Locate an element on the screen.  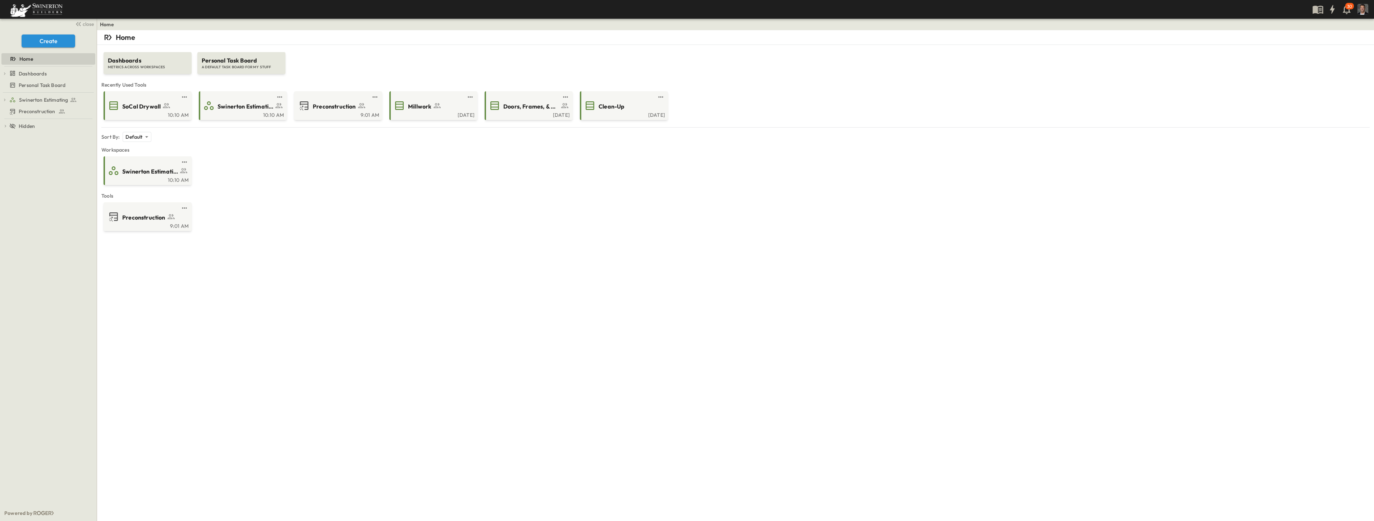
span: SoCal Drywall is located at coordinates (141, 106).